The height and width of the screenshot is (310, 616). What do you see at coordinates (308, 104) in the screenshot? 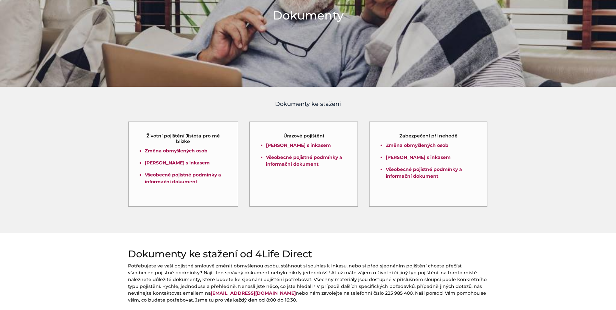
I see `h4: Dokumenty ke stažení` at bounding box center [308, 104].